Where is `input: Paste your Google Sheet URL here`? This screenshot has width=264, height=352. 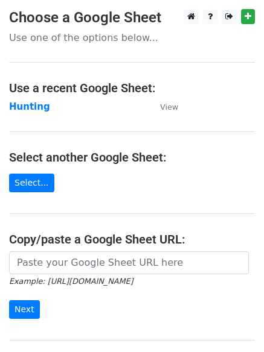
input: Paste your Google Sheet URL here is located at coordinates (129, 263).